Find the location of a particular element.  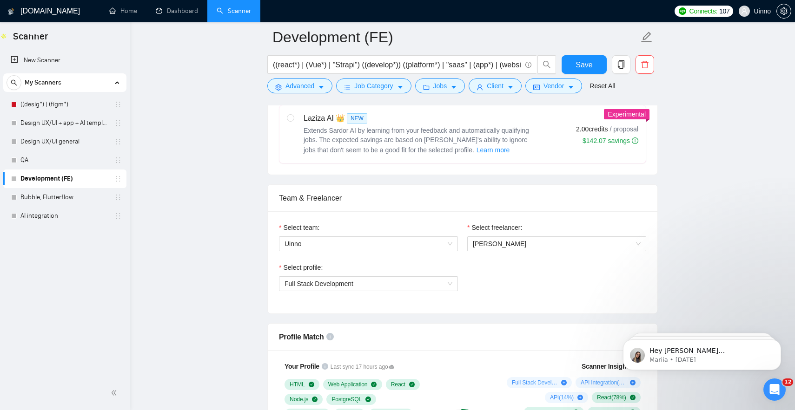

div: $142.07 savings is located at coordinates (610, 141).